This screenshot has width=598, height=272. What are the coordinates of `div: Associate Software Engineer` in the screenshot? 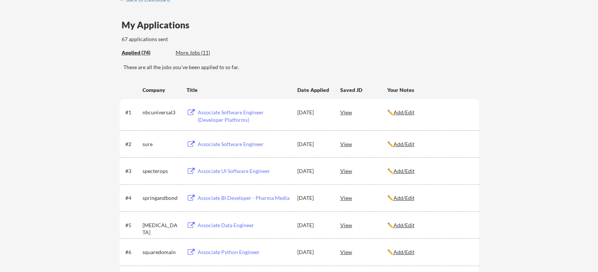 It's located at (244, 144).